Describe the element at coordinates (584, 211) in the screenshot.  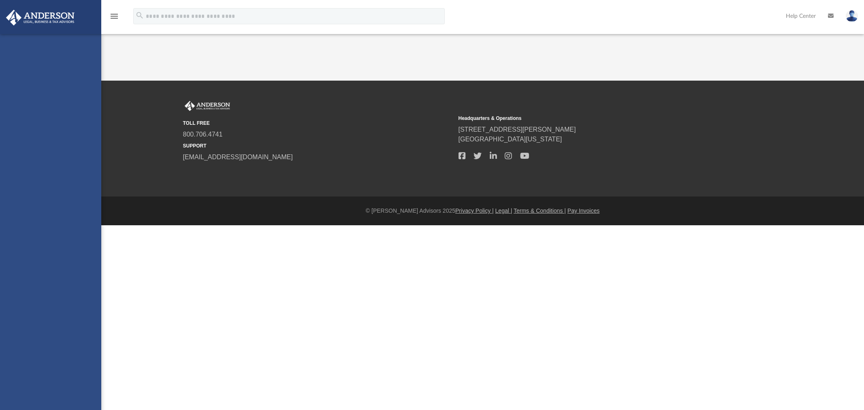
I see `a: Pay Invoices` at that location.